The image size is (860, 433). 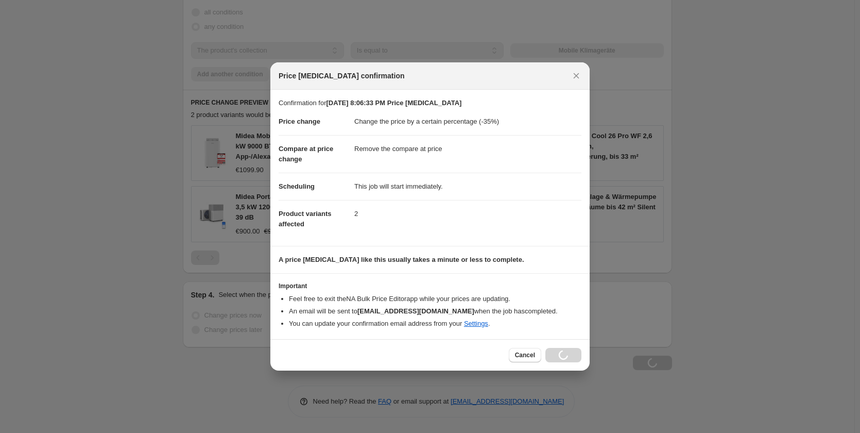 I want to click on li: You can update your confirmation email address from your ., so click(x=435, y=323).